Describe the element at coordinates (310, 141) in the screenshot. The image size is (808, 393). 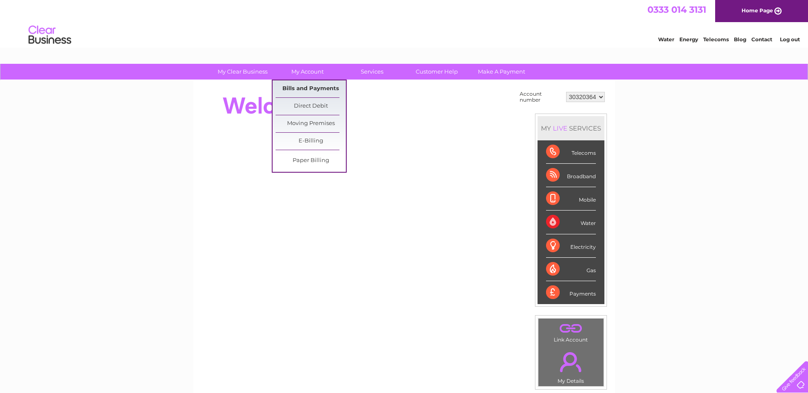
I see `a: E-Billing` at that location.